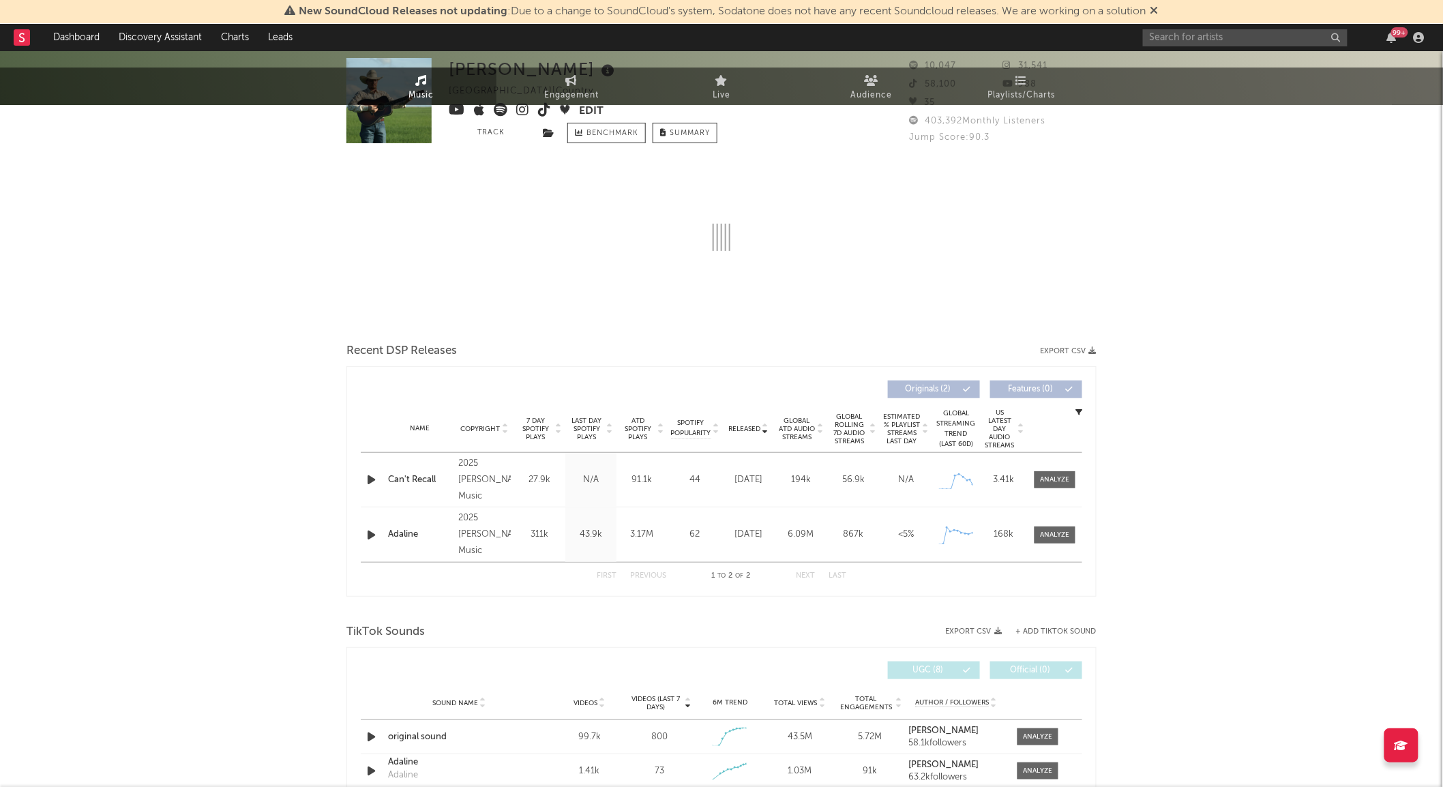 The image size is (1443, 787). Describe the element at coordinates (1022, 86) in the screenshot. I see `a: Playlists/Charts` at that location.